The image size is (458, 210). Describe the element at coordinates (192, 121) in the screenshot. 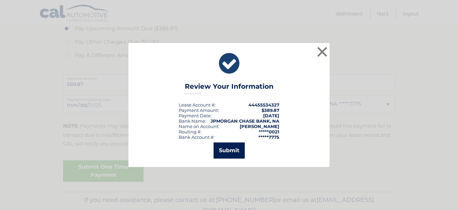

I see `div: Bank Name:` at that location.